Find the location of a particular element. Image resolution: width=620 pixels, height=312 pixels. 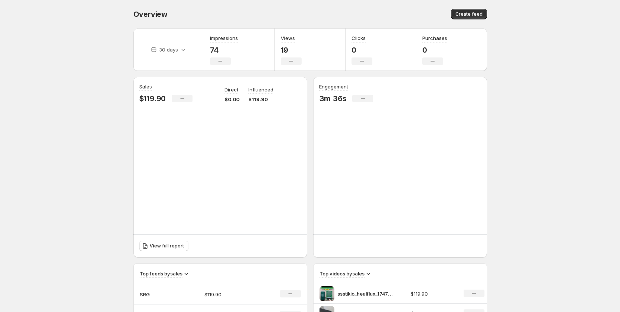

p: 74 is located at coordinates (224, 50).